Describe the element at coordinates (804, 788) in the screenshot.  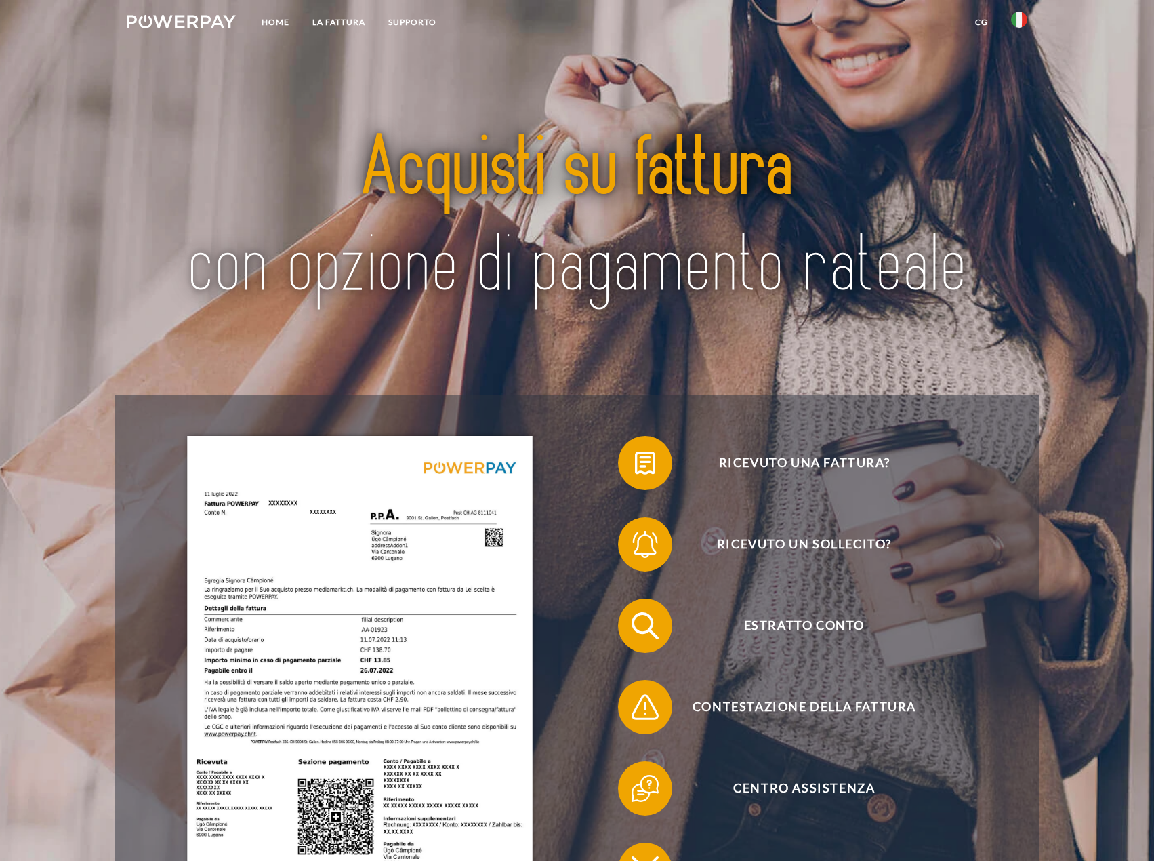
I see `span: Centro assistenza` at that location.